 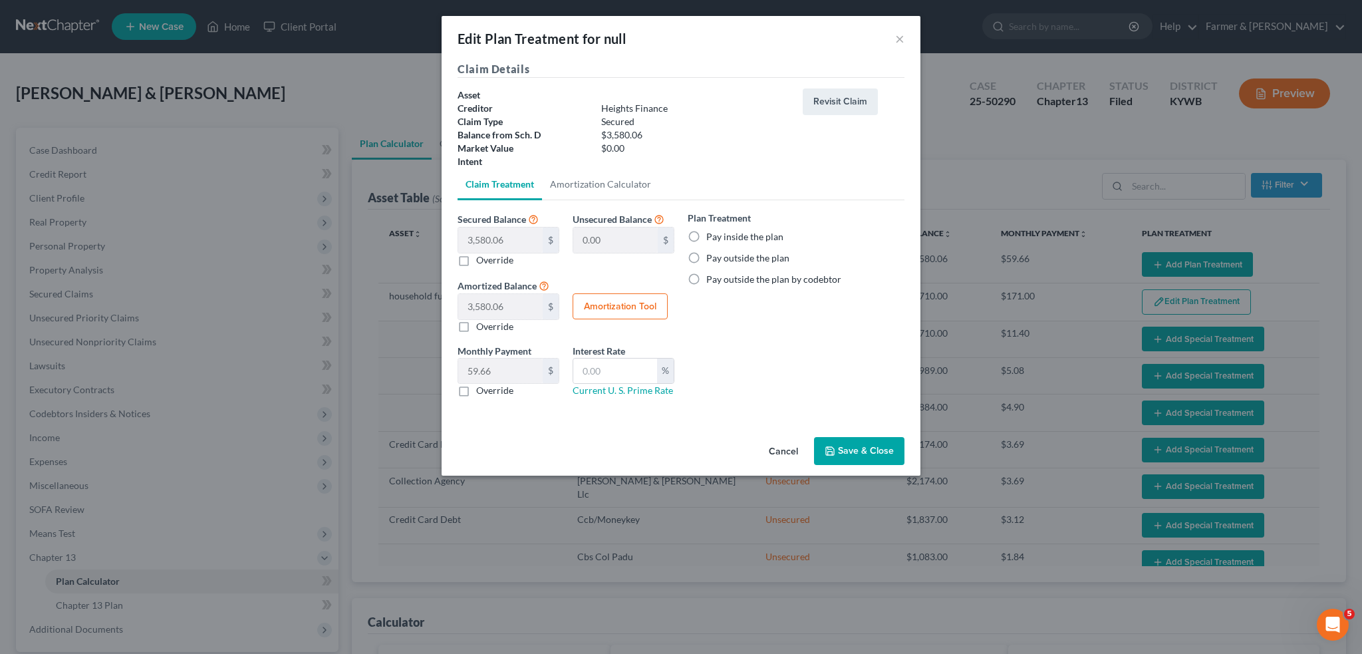 What do you see at coordinates (523, 108) in the screenshot?
I see `div: Creditor` at bounding box center [523, 108].